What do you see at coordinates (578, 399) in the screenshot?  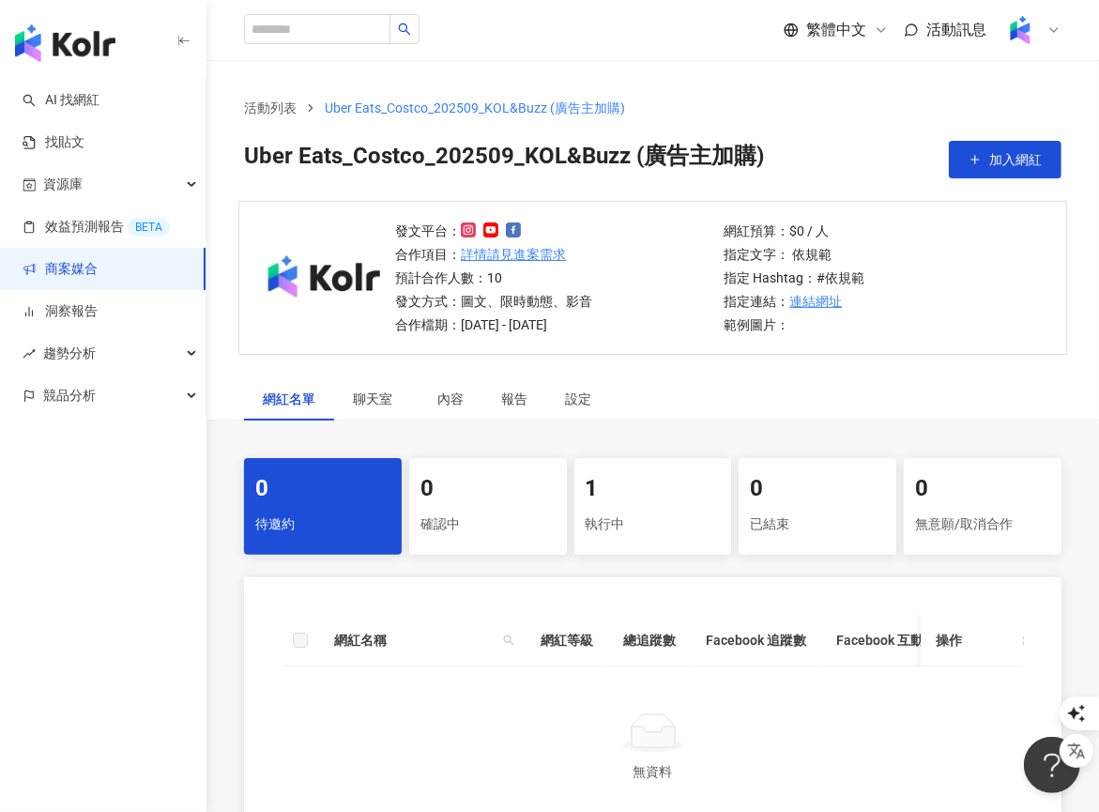 I see `div: 設定` at bounding box center [578, 399].